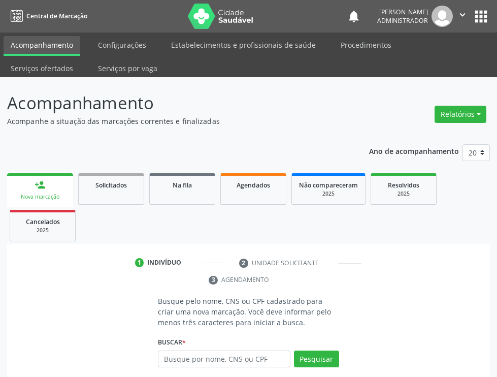 The height and width of the screenshot is (377, 497). I want to click on div: person_add, so click(40, 185).